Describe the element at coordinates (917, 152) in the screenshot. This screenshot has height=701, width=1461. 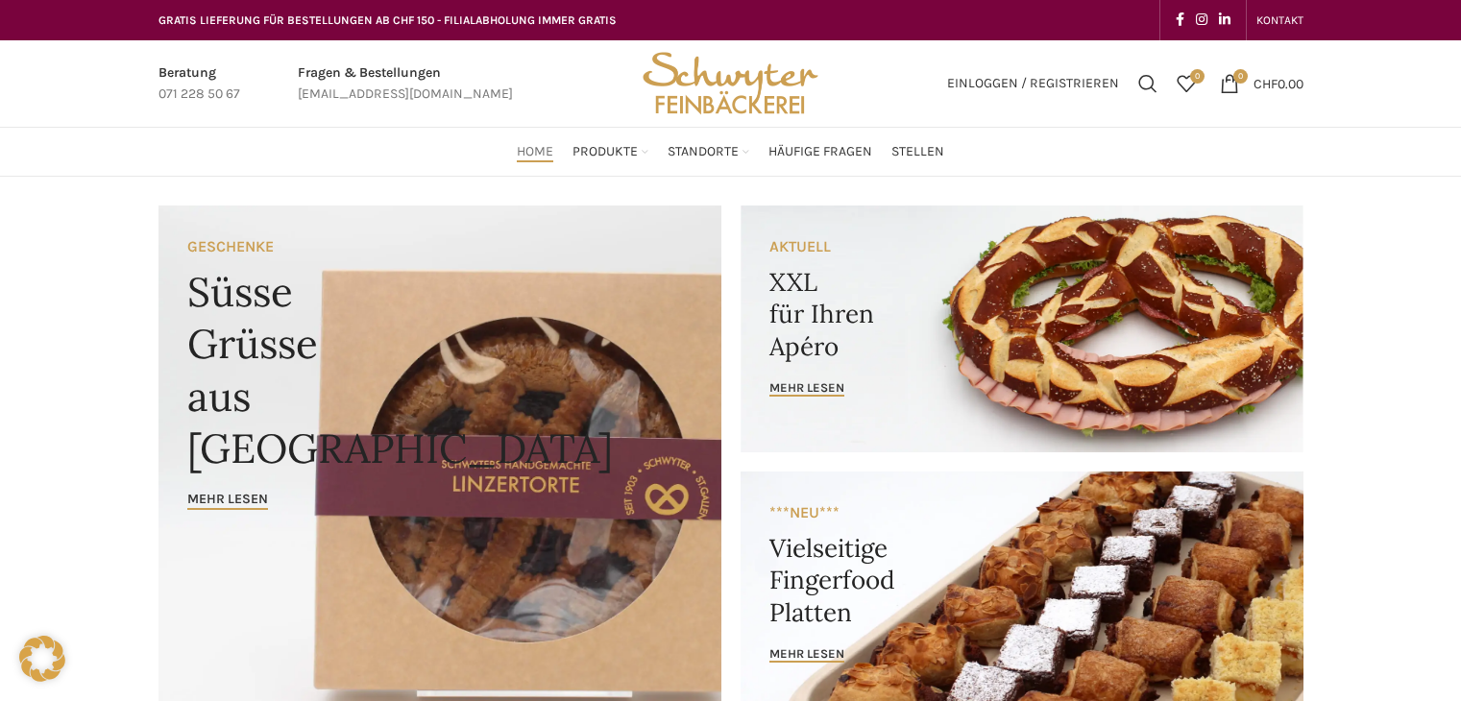
I see `a: Stellen` at that location.